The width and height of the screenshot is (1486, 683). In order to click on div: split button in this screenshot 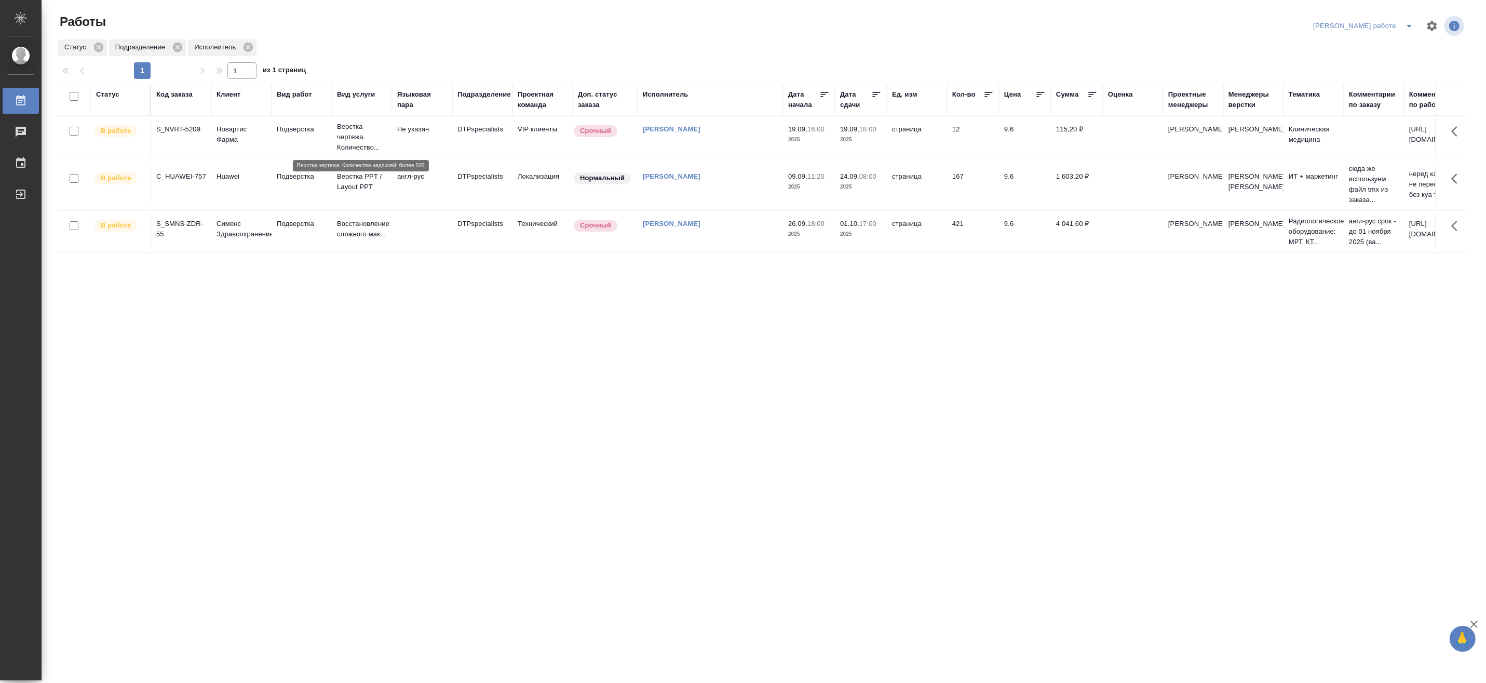, I will do `click(1365, 26)`.